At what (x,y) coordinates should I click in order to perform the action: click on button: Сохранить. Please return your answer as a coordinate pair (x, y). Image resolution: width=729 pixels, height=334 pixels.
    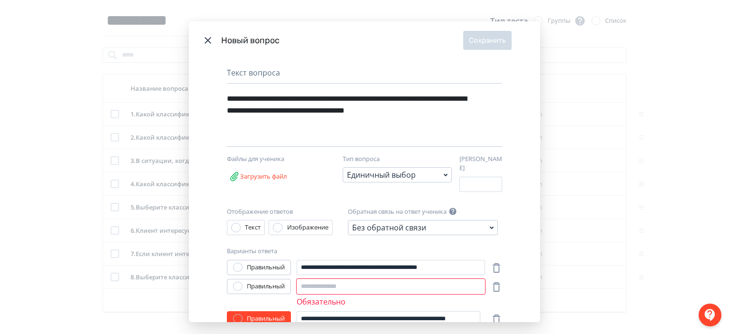
    Looking at the image, I should click on (487, 40).